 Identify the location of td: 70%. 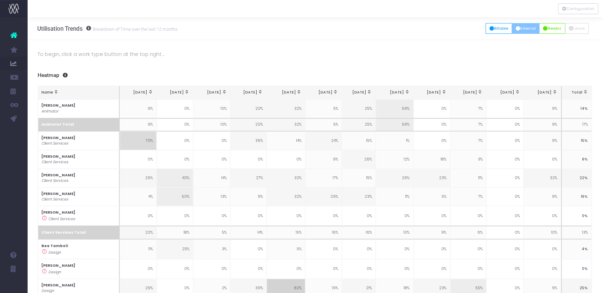
(138, 141).